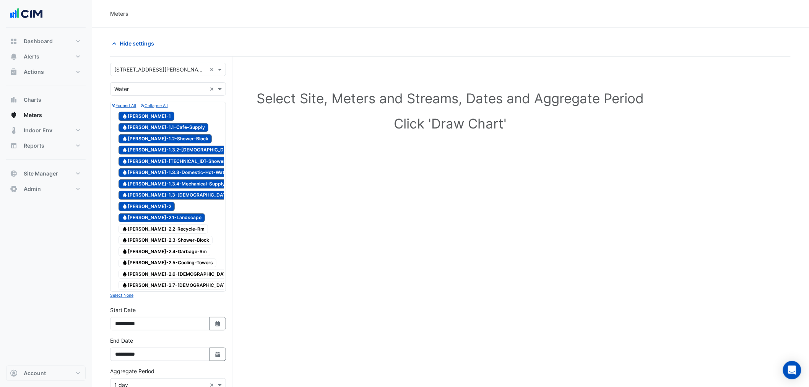 The height and width of the screenshot is (387, 809). What do you see at coordinates (46, 146) in the screenshot?
I see `button: Reports` at bounding box center [46, 146].